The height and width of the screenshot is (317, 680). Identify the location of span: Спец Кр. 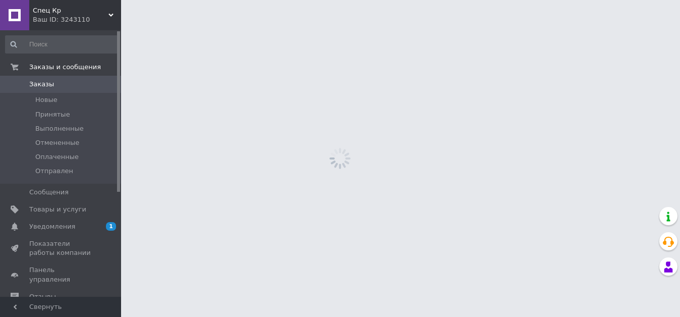
(71, 11).